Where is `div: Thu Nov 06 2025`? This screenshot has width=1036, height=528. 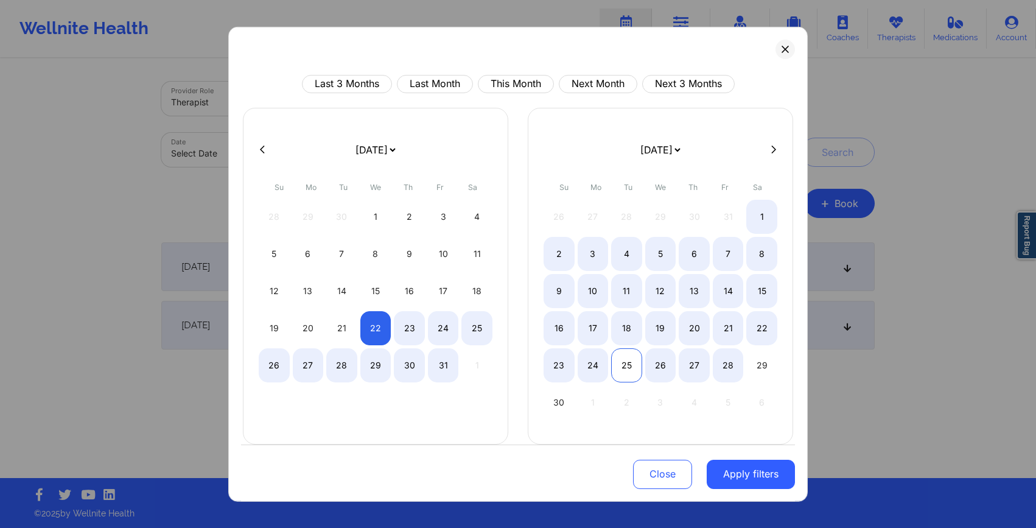 div: Thu Nov 06 2025 is located at coordinates (694, 253).